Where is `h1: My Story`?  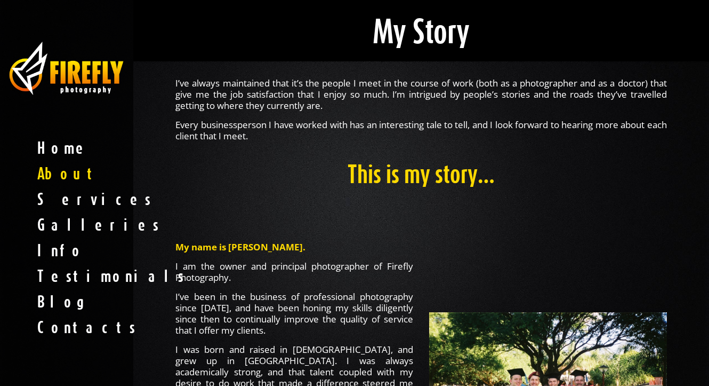
h1: My Story is located at coordinates (421, 30).